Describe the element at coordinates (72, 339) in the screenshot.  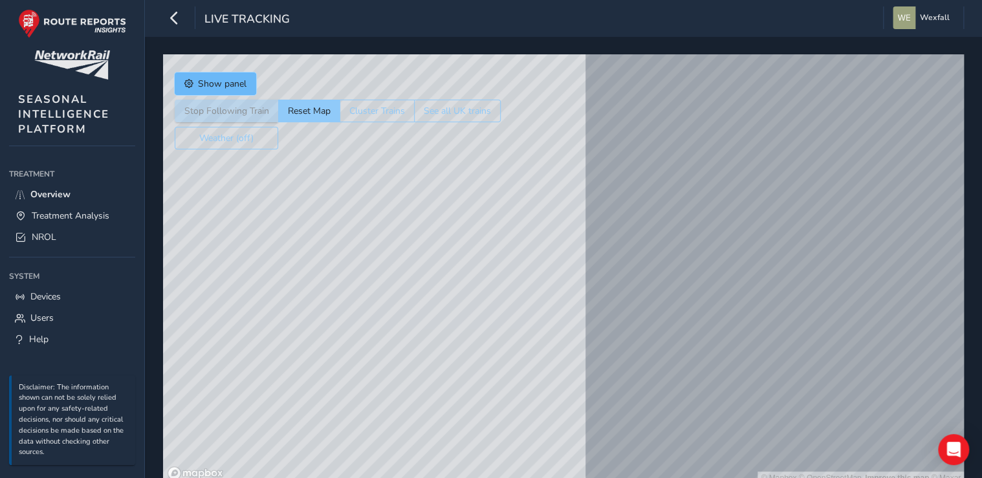
I see `a: Help` at that location.